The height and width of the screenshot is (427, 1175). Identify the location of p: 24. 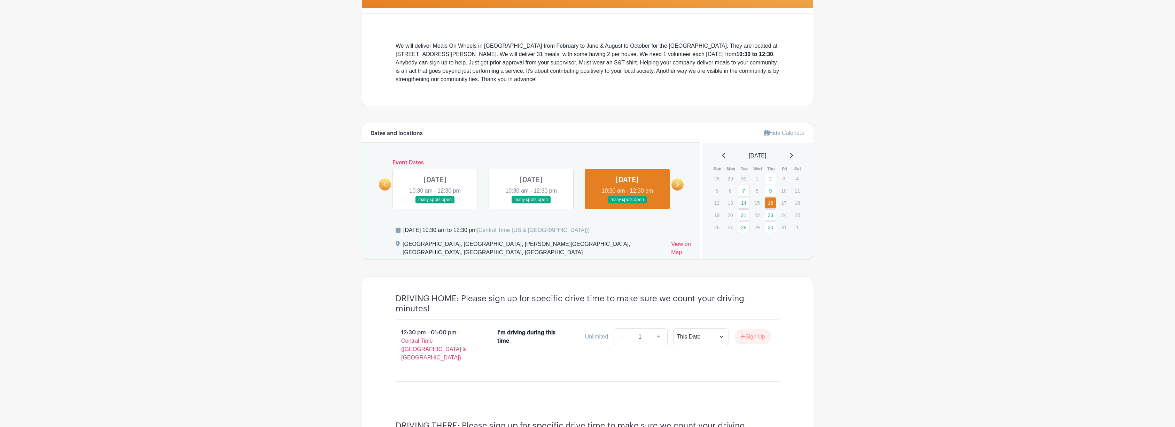
(784, 215).